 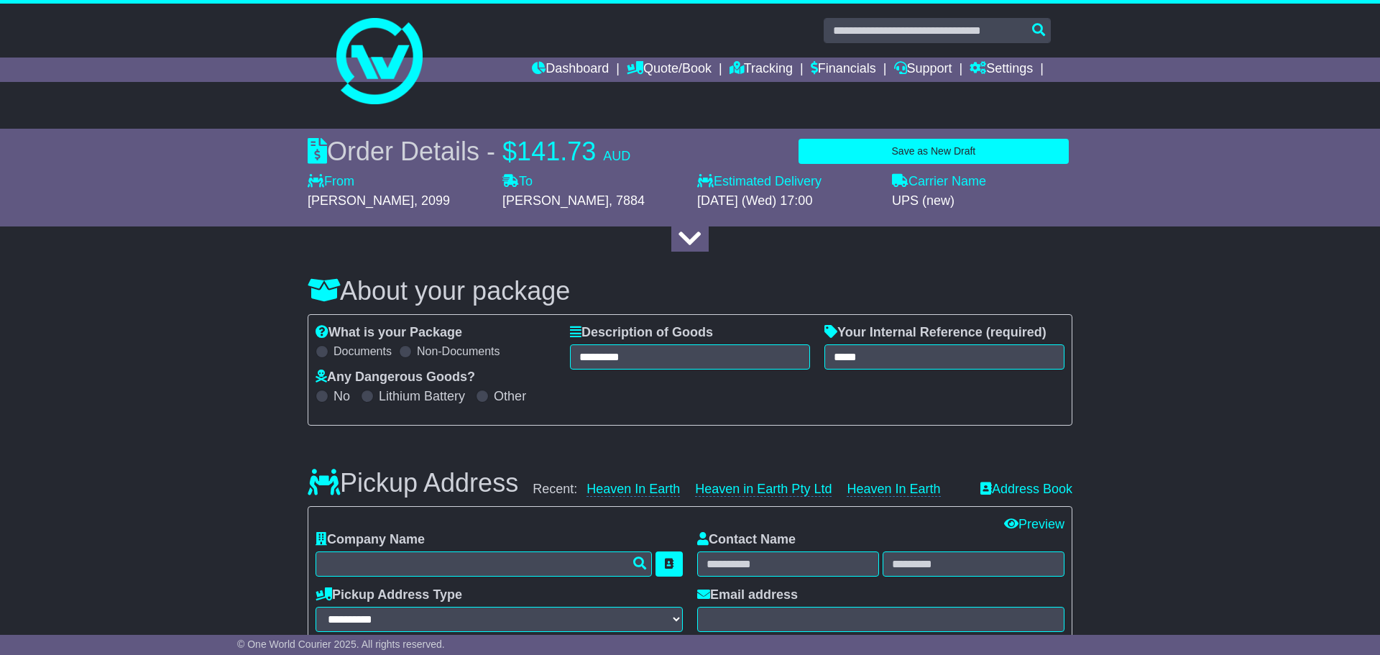 What do you see at coordinates (690, 291) in the screenshot?
I see `h3: About your package` at bounding box center [690, 291].